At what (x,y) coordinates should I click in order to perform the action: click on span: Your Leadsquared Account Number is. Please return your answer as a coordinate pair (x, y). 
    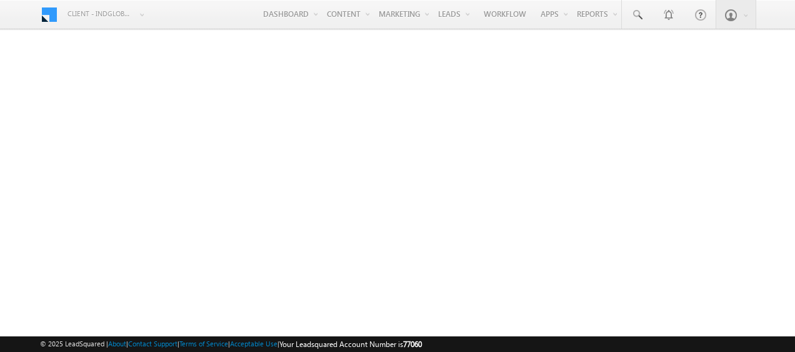
    Looking at the image, I should click on (351, 344).